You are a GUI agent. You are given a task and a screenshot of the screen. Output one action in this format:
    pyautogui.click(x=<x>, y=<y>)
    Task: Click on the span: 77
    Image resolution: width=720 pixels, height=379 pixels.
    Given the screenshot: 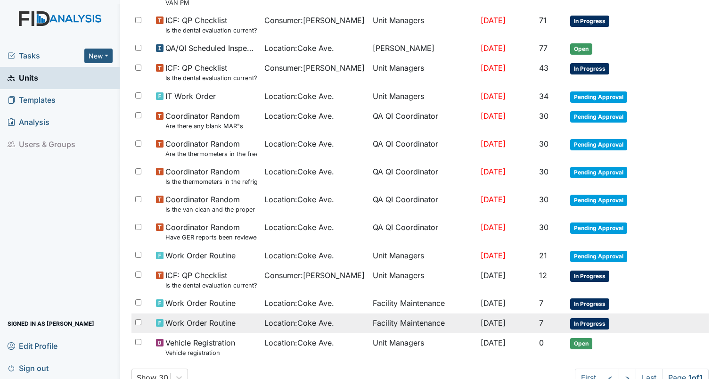 What is the action you would take?
    pyautogui.click(x=543, y=48)
    